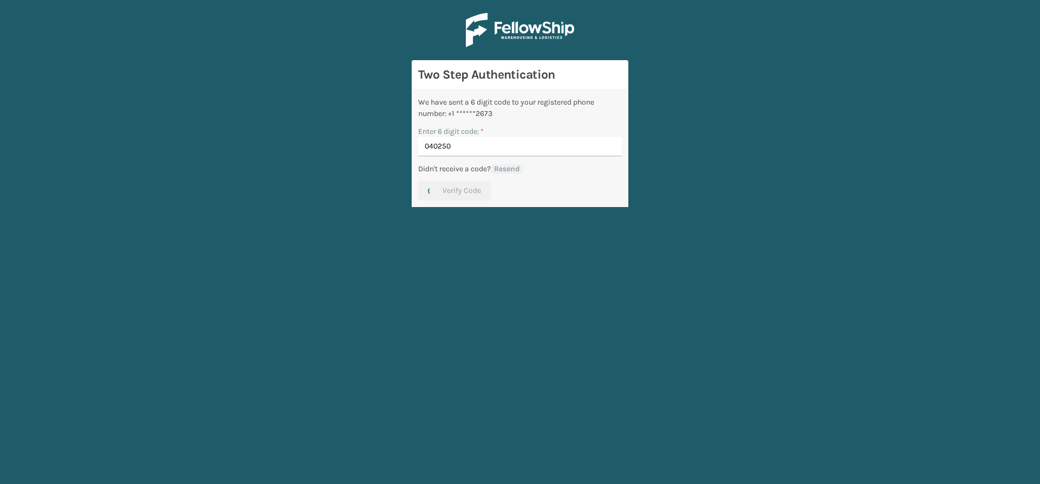 The height and width of the screenshot is (484, 1040). Describe the element at coordinates (520, 30) in the screenshot. I see `img: Logo` at that location.